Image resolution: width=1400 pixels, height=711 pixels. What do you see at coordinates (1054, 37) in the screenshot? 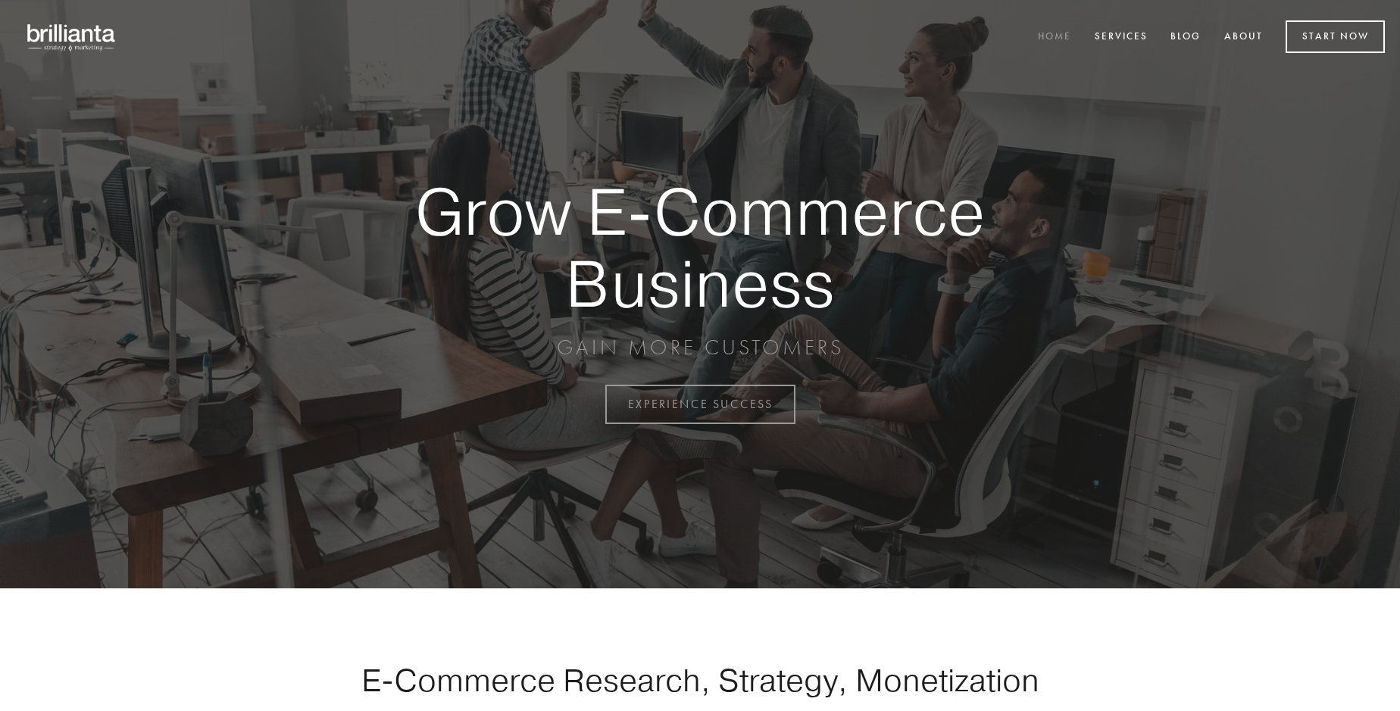
I see `a: Home` at bounding box center [1054, 37].